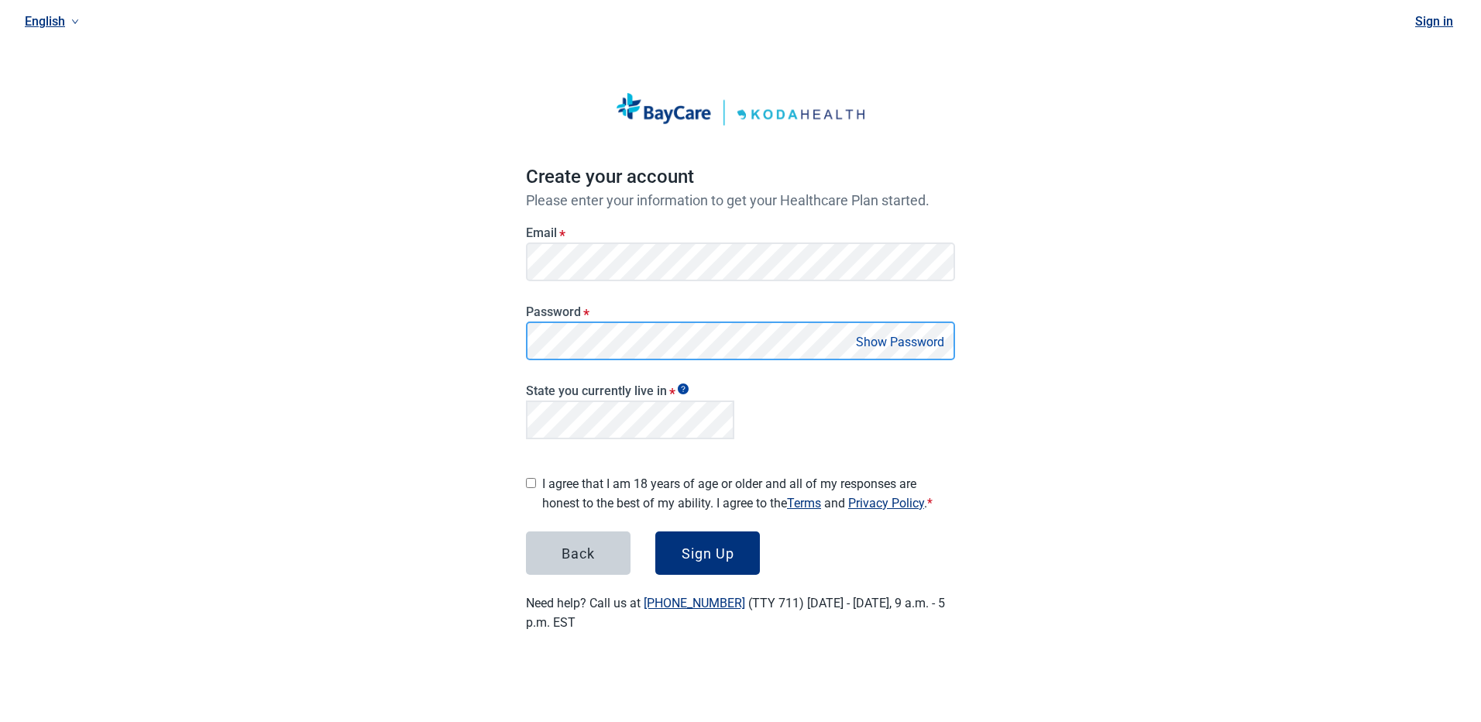  Describe the element at coordinates (748, 493) in the screenshot. I see `label: I agree that I am 18 years of age or older and all of my responses are honest to the best of my a...` at that location.